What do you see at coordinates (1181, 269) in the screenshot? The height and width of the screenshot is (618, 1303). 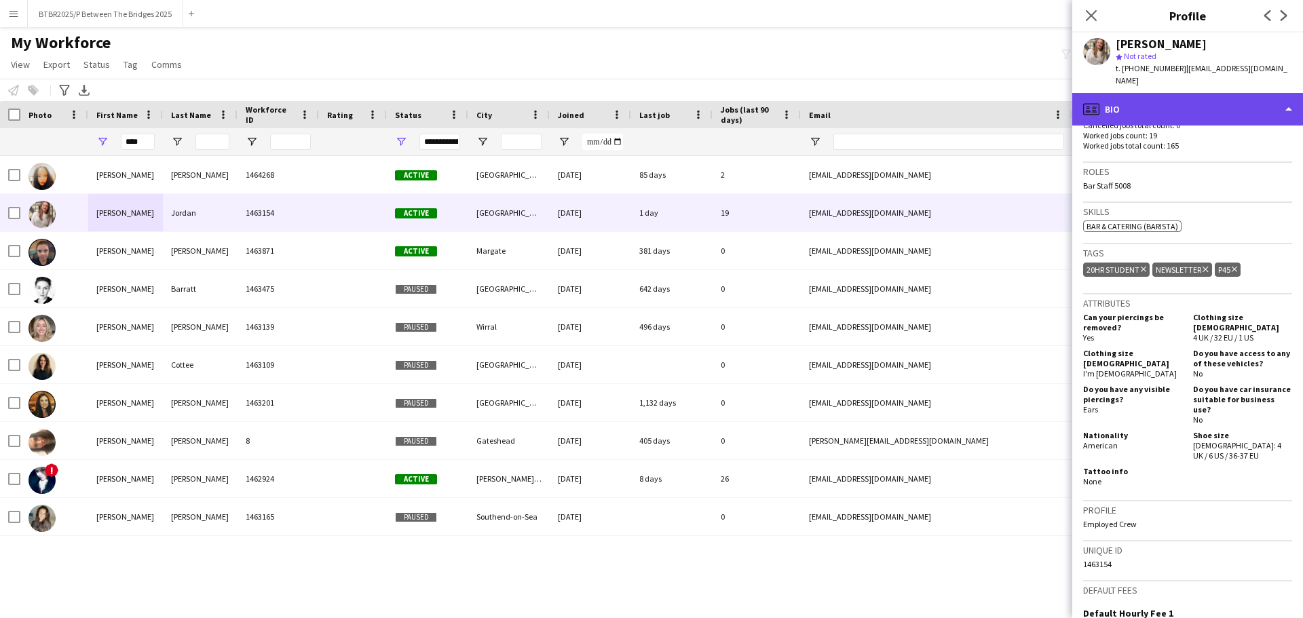 I see `div: Newsletter` at bounding box center [1181, 269].